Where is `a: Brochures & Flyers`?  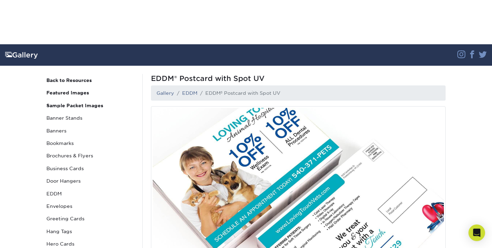
a: Brochures & Flyers is located at coordinates (90, 156).